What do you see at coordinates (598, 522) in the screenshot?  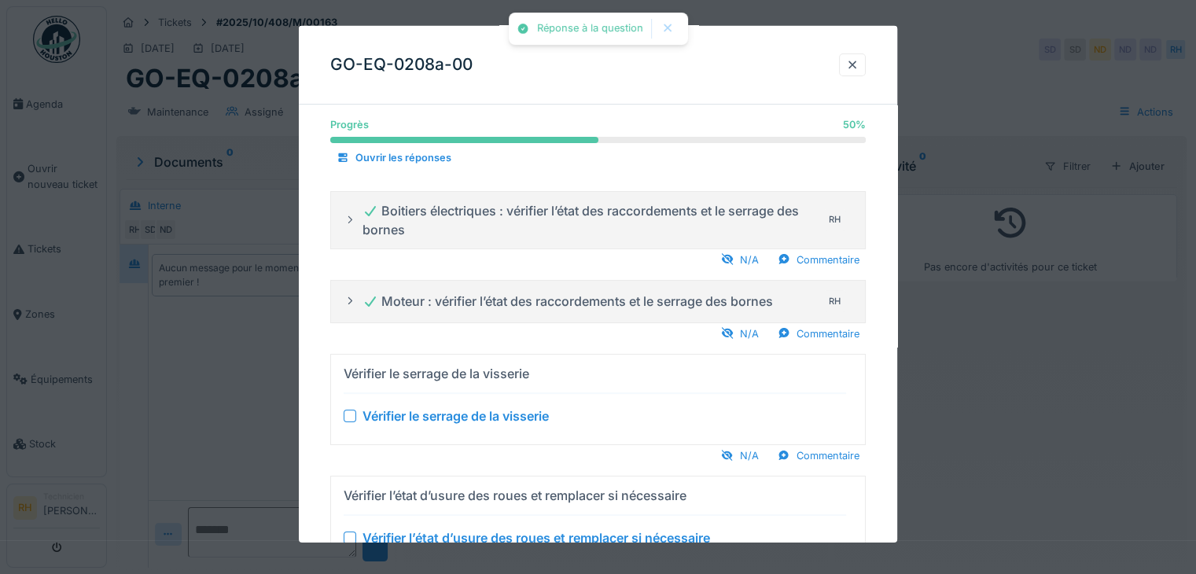 I see `summary: Vérifier l’état d’usure des roues et remplacer si nécessaire Vérifier l’état d’usure des roues et...` at bounding box center [598, 522].